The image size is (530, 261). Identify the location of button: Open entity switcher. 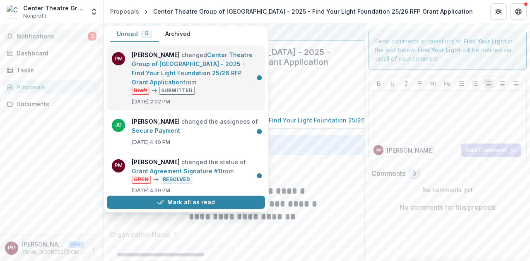
(94, 12).